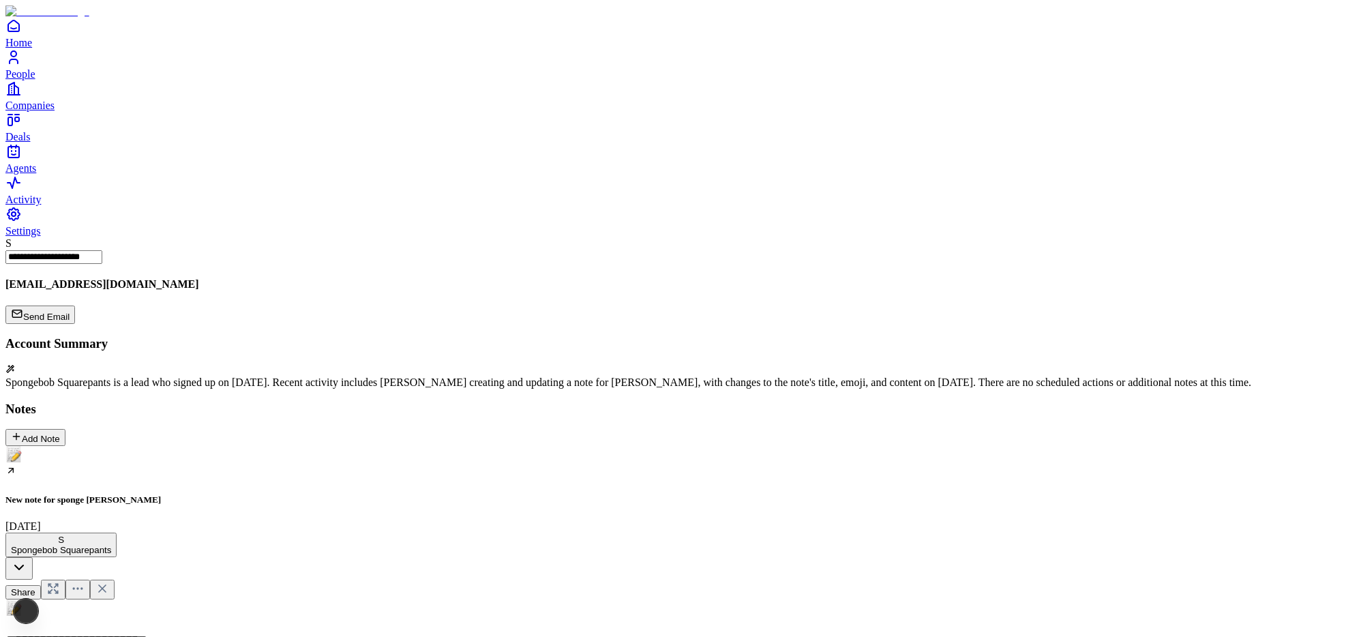  What do you see at coordinates (35, 437) in the screenshot?
I see `button: Add Note` at bounding box center [35, 437].